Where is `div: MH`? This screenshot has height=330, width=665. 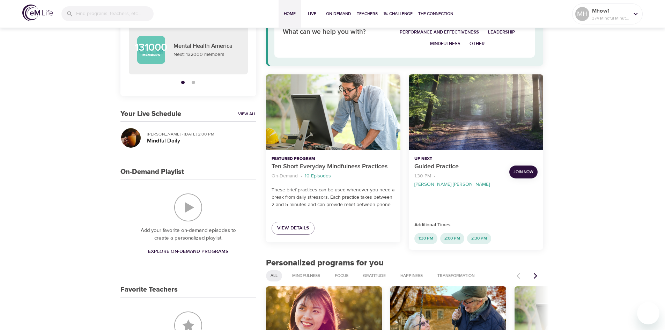 div: MH is located at coordinates (582, 14).